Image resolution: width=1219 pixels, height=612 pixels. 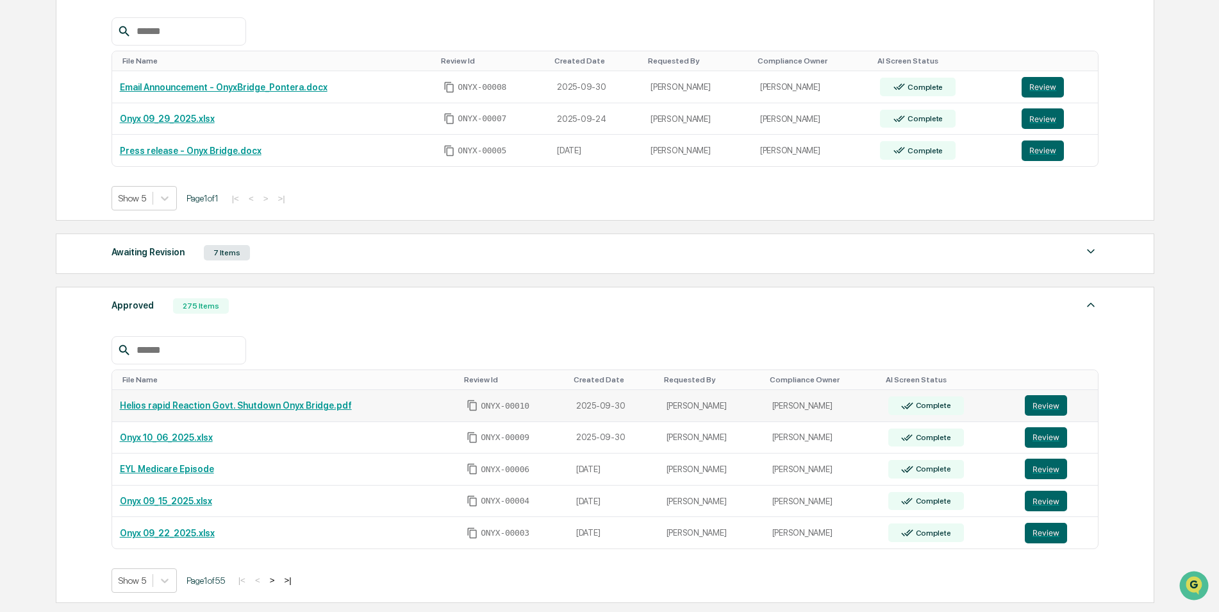 I want to click on a: Onyx 10_06_2025.xlsx, so click(x=166, y=437).